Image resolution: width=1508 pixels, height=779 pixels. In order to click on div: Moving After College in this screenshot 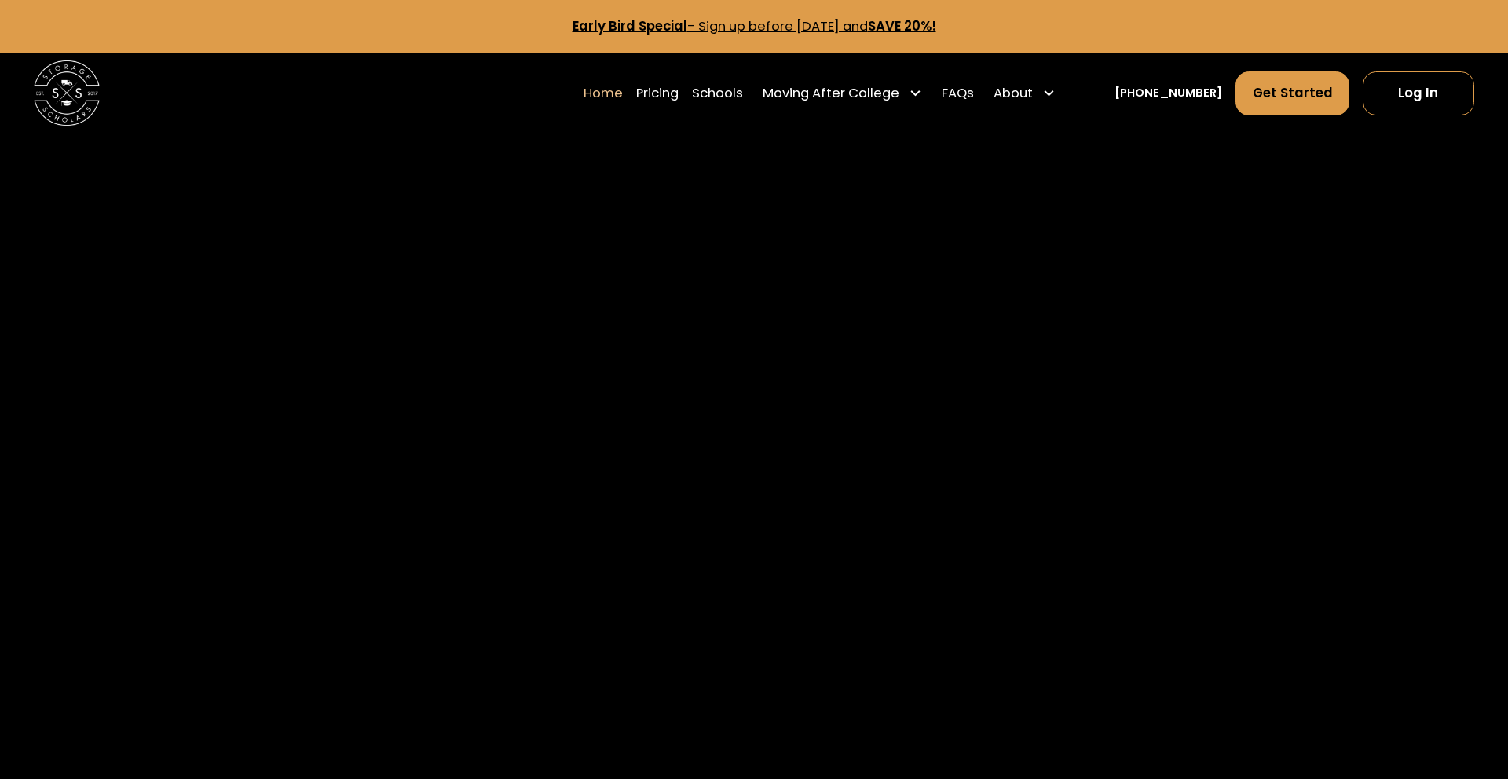, I will do `click(831, 93)`.